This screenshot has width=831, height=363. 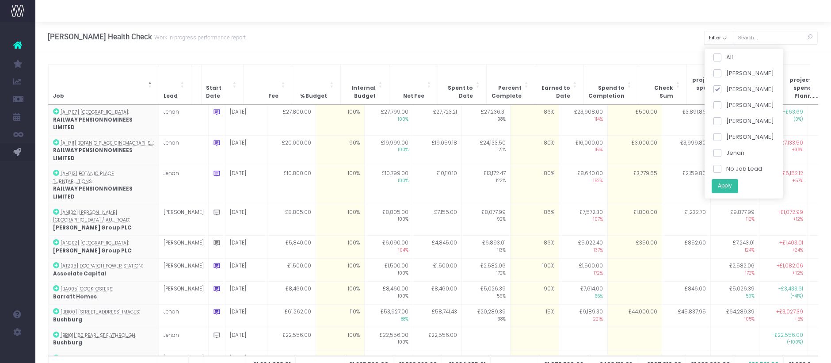 What do you see at coordinates (735, 319) in the screenshot?
I see `span: 105%` at bounding box center [735, 319].